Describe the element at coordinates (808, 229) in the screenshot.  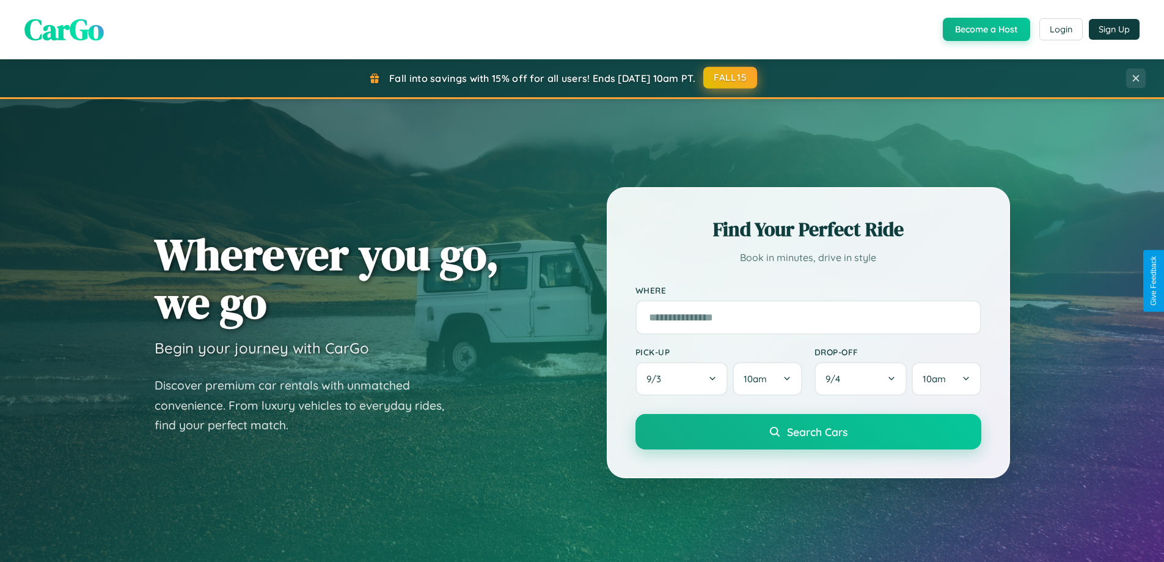
I see `h2: Find Your Perfect Ride` at that location.